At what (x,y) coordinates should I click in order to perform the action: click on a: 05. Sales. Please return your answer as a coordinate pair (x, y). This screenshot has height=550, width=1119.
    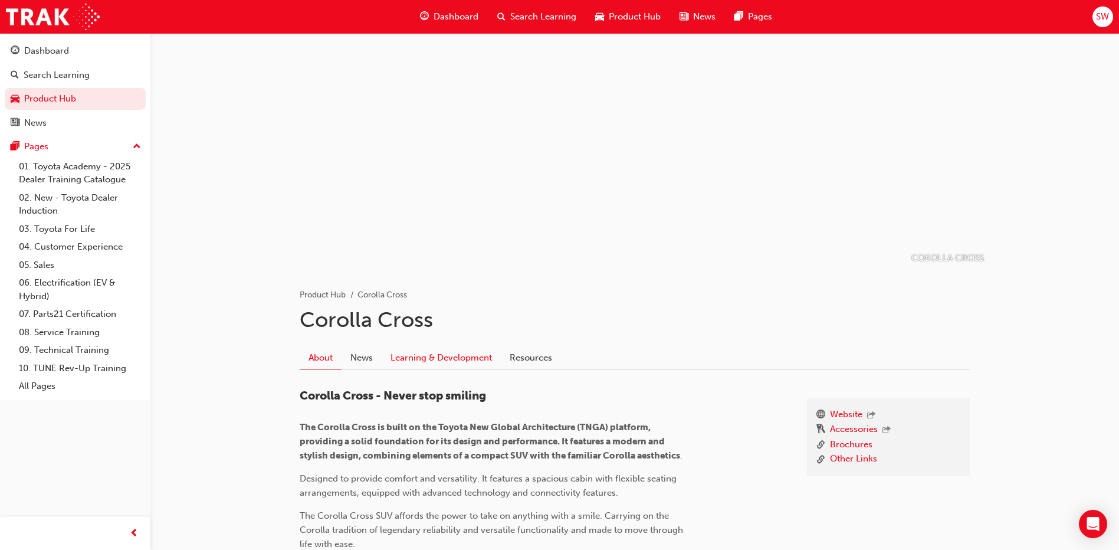
    Looking at the image, I should click on (80, 265).